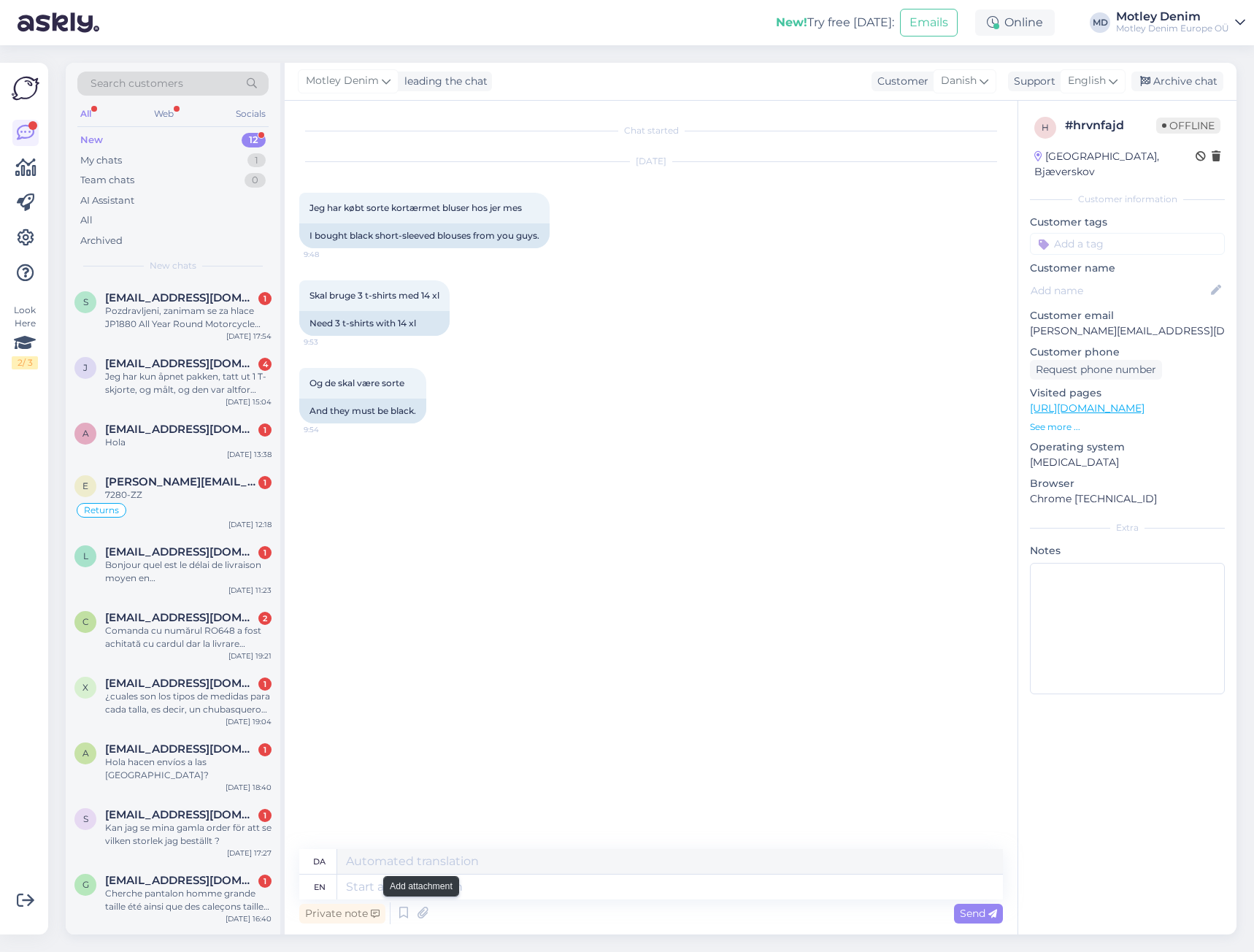  I want to click on div: 0, so click(255, 180).